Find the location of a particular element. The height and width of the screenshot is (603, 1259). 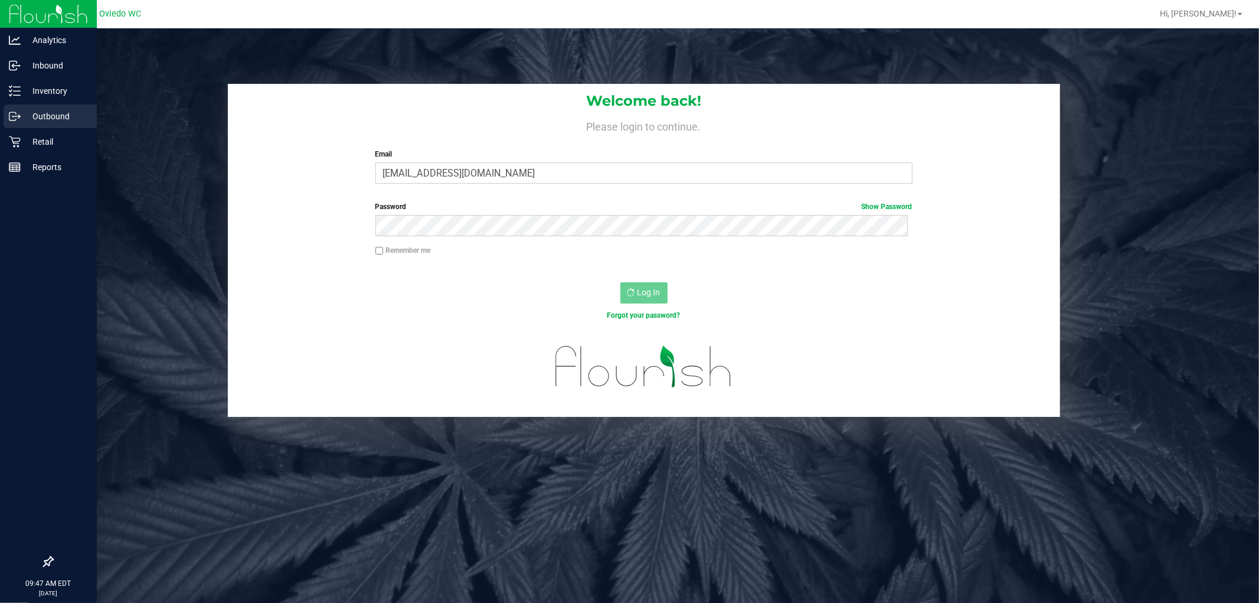

inline-svg: Retail is located at coordinates (15, 142).